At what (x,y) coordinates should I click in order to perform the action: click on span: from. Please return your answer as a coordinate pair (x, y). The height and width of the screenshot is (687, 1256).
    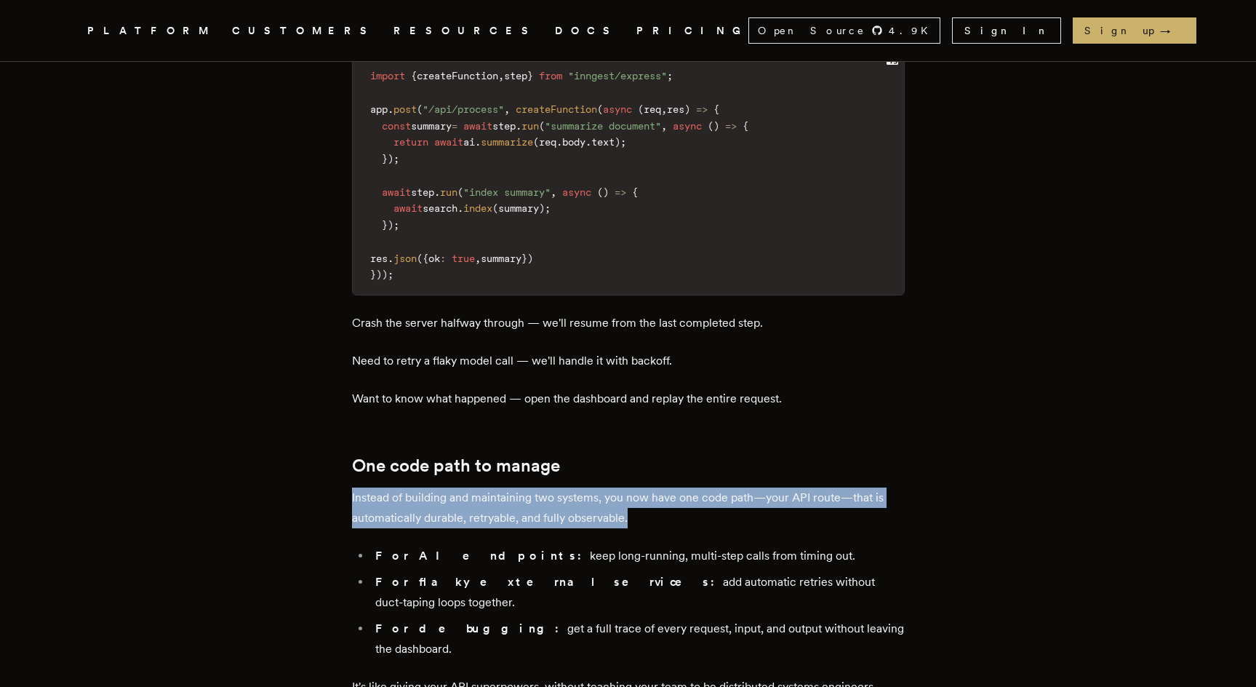
    Looking at the image, I should click on (551, 76).